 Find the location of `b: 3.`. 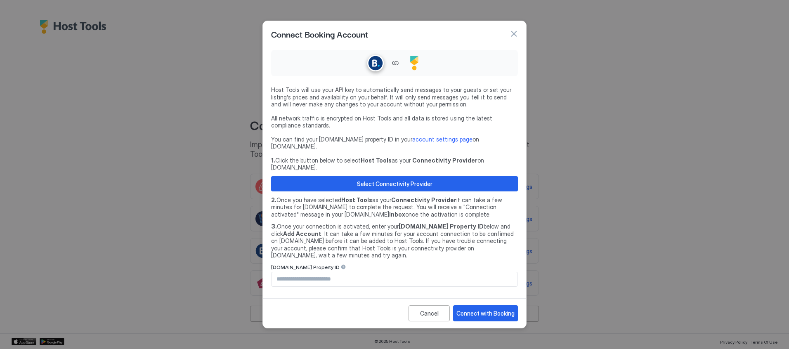

b: 3. is located at coordinates (274, 226).